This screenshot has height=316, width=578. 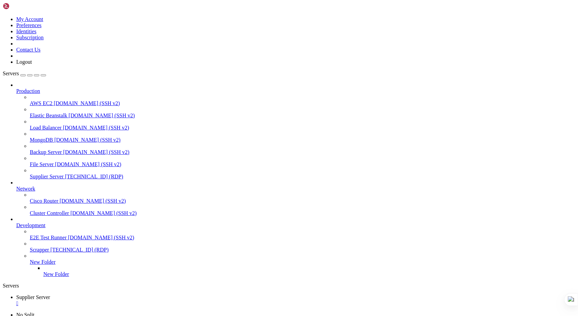 I want to click on a: Identities, so click(x=26, y=31).